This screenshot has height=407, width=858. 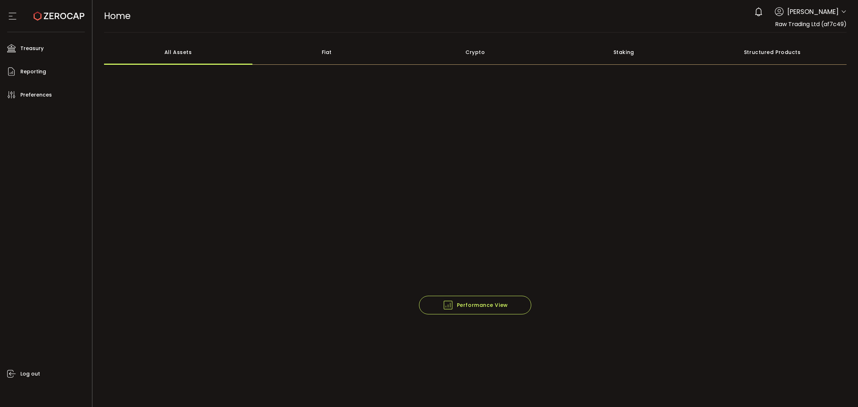 What do you see at coordinates (33, 72) in the screenshot?
I see `span: Reporting` at bounding box center [33, 72].